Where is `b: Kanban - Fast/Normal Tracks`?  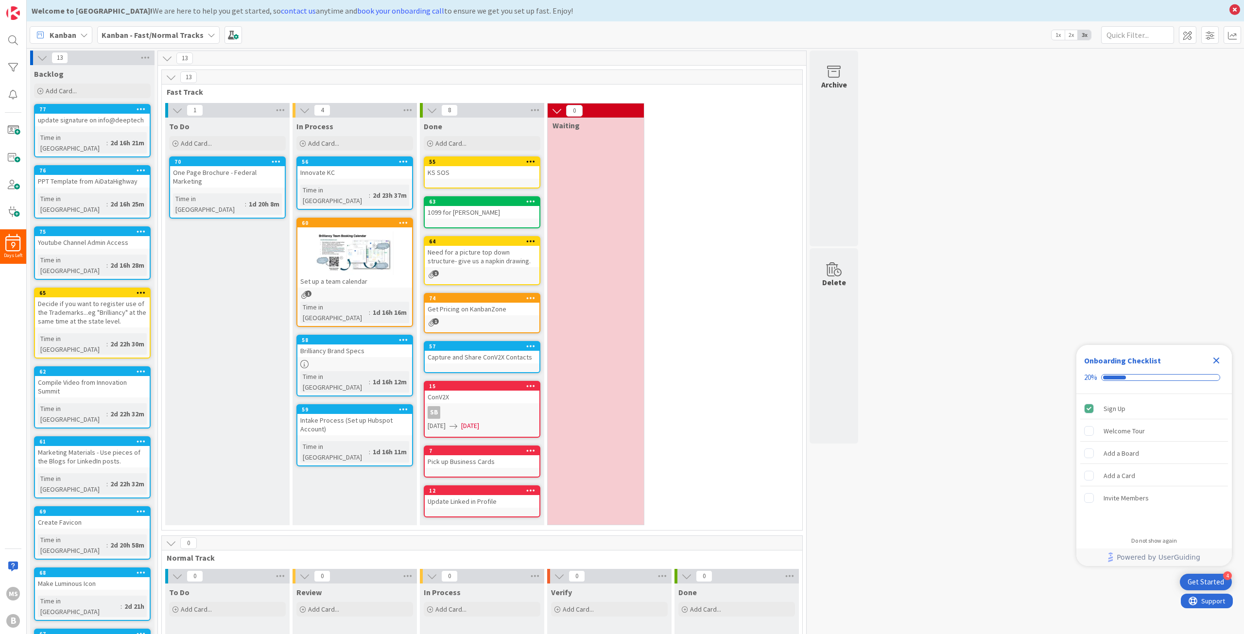
b: Kanban - Fast/Normal Tracks is located at coordinates (153, 35).